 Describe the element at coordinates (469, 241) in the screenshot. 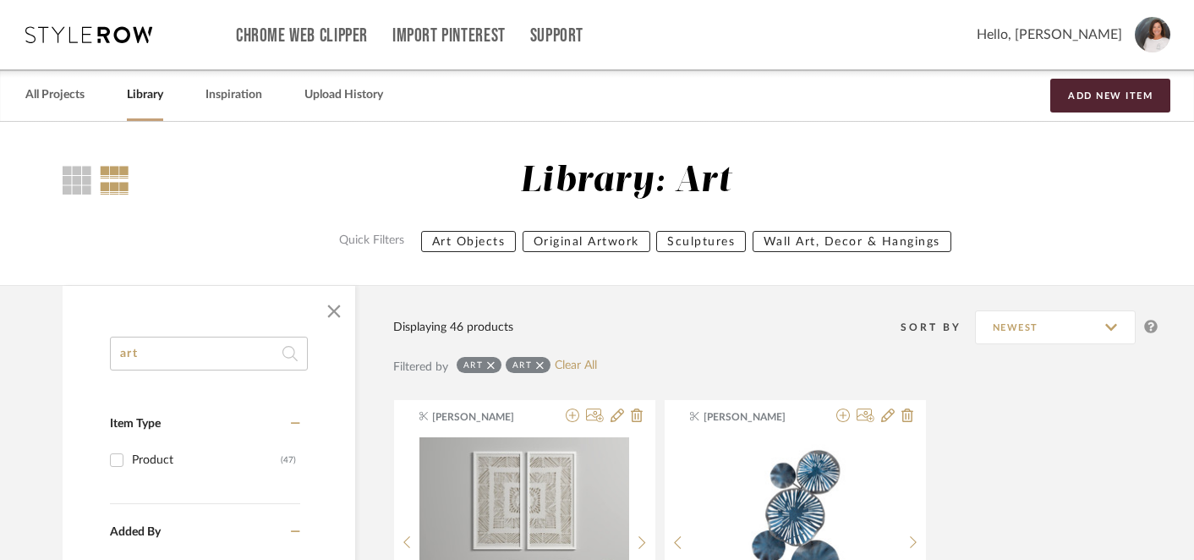

I see `button: Art Objects` at that location.